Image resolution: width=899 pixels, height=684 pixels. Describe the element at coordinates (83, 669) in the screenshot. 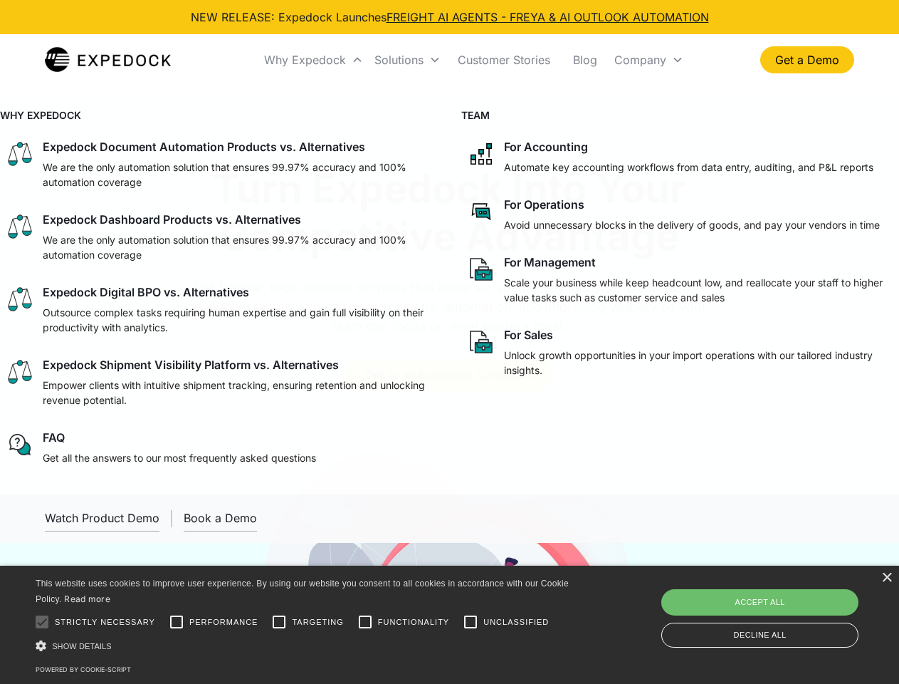

I see `a: Powered by cookie-script` at that location.